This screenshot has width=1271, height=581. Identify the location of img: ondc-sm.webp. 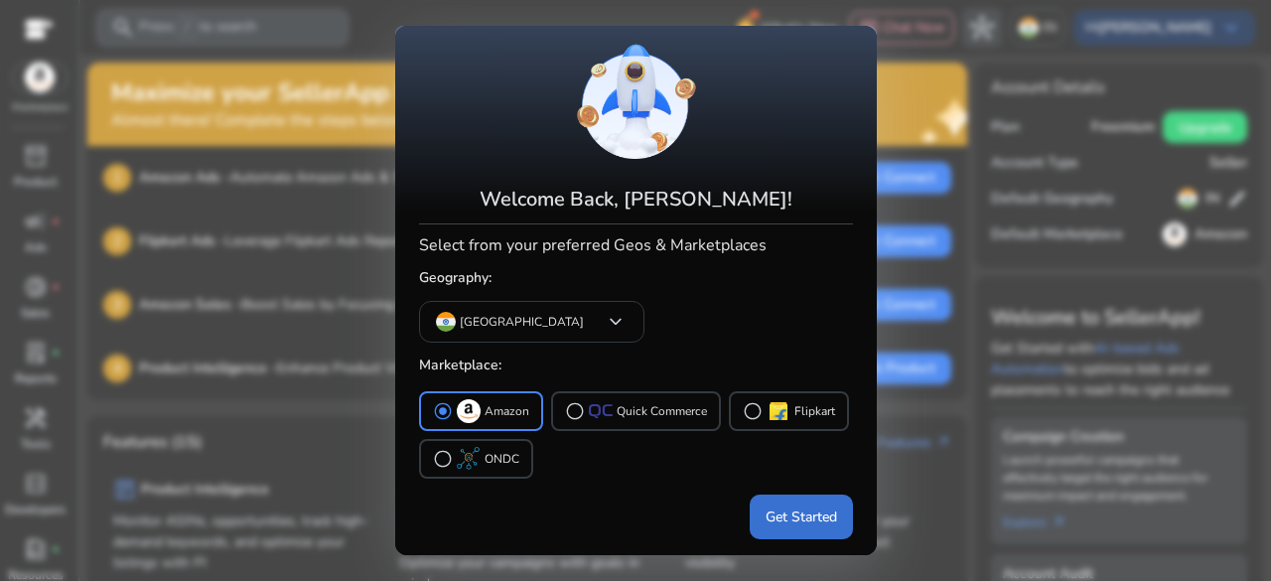
(469, 459).